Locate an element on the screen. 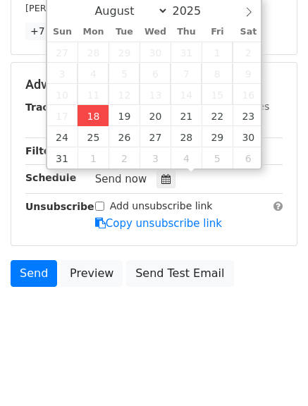  span: August 7, 2025 is located at coordinates (186, 73).